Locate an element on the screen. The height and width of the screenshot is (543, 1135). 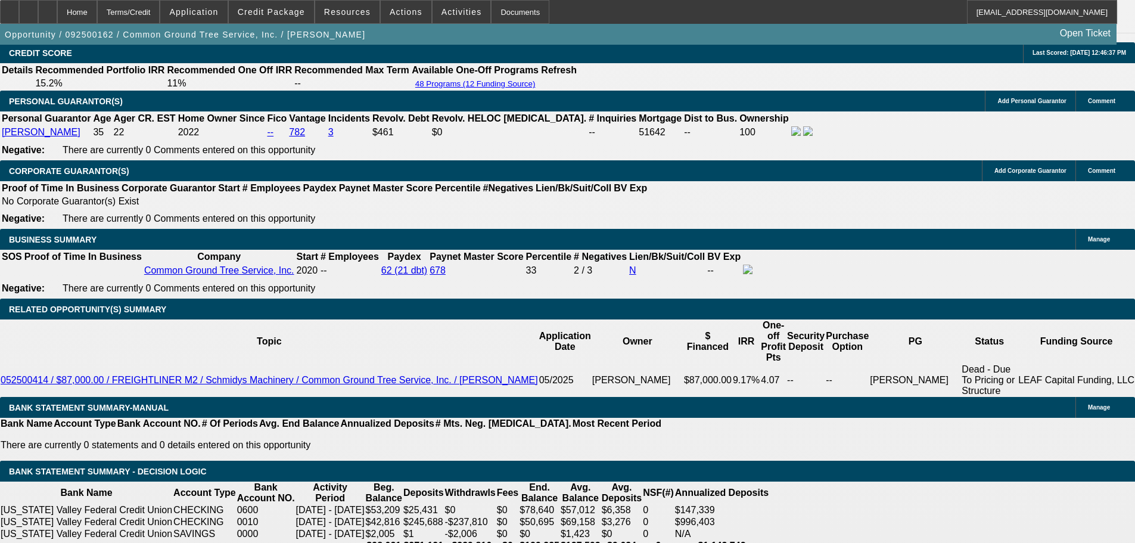
td: -$2,006 is located at coordinates (470, 534).